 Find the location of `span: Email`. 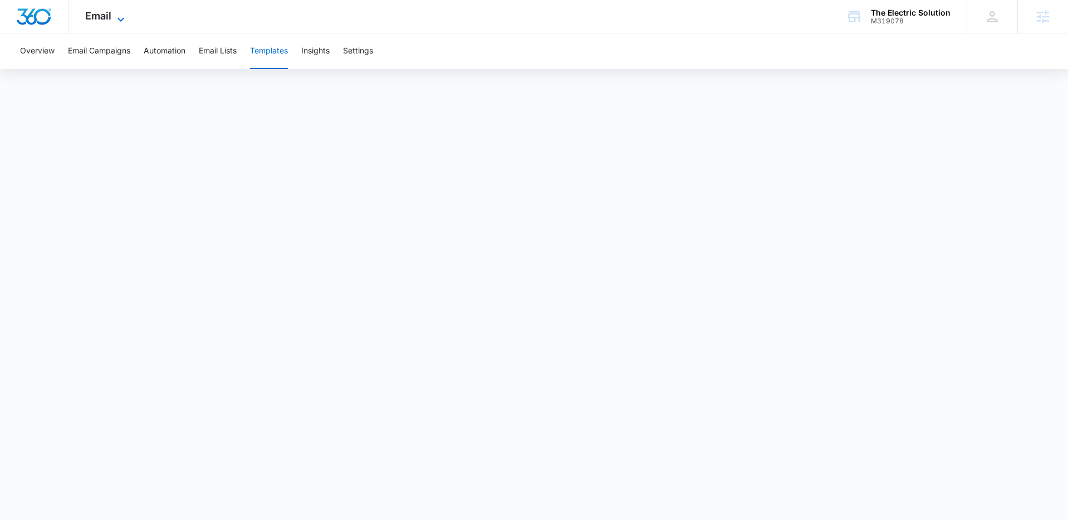

span: Email is located at coordinates (98, 16).